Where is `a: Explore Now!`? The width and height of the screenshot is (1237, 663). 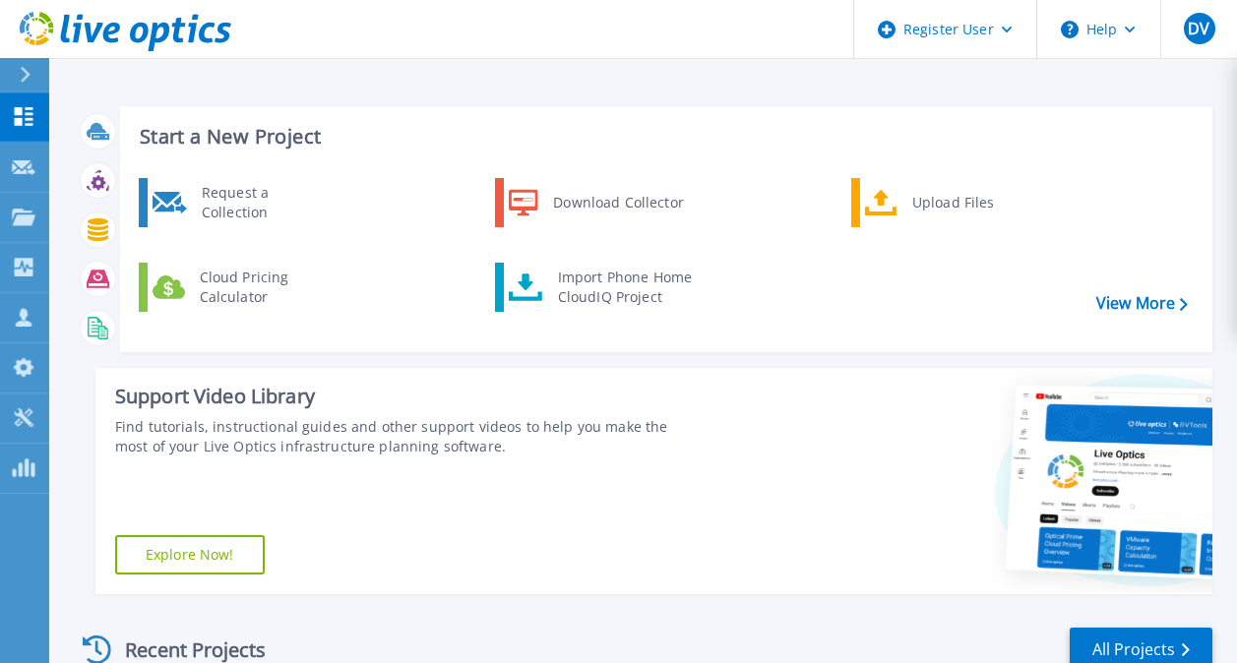 a: Explore Now! is located at coordinates (190, 555).